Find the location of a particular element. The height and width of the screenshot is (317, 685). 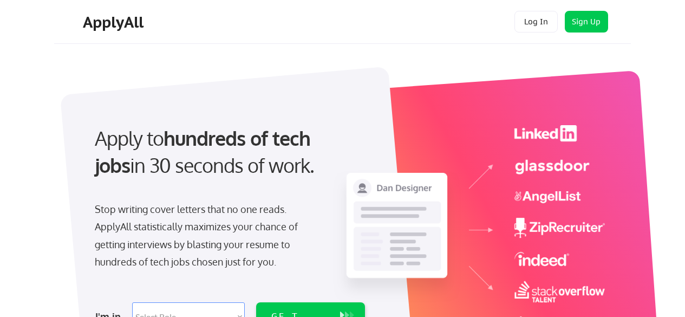

button: Log In is located at coordinates (536, 22).